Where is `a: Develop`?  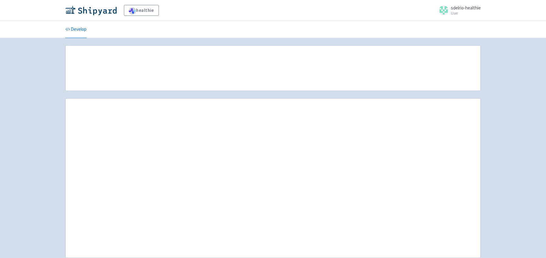 a: Develop is located at coordinates (76, 29).